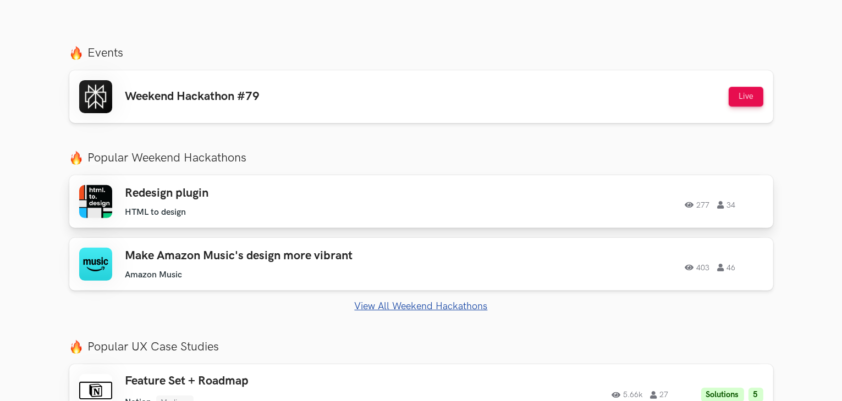 Image resolution: width=842 pixels, height=401 pixels. Describe the element at coordinates (659, 395) in the screenshot. I see `span: 27` at that location.